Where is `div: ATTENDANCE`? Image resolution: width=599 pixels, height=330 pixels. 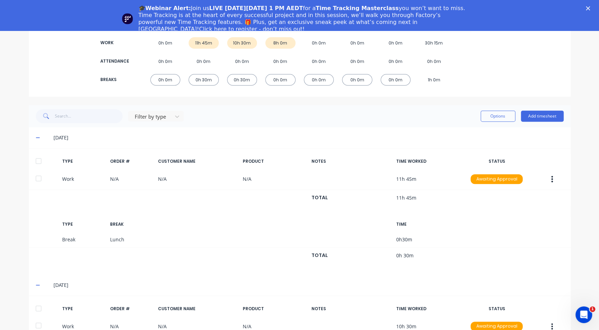
div: ATTENDANCE is located at coordinates (114, 61).